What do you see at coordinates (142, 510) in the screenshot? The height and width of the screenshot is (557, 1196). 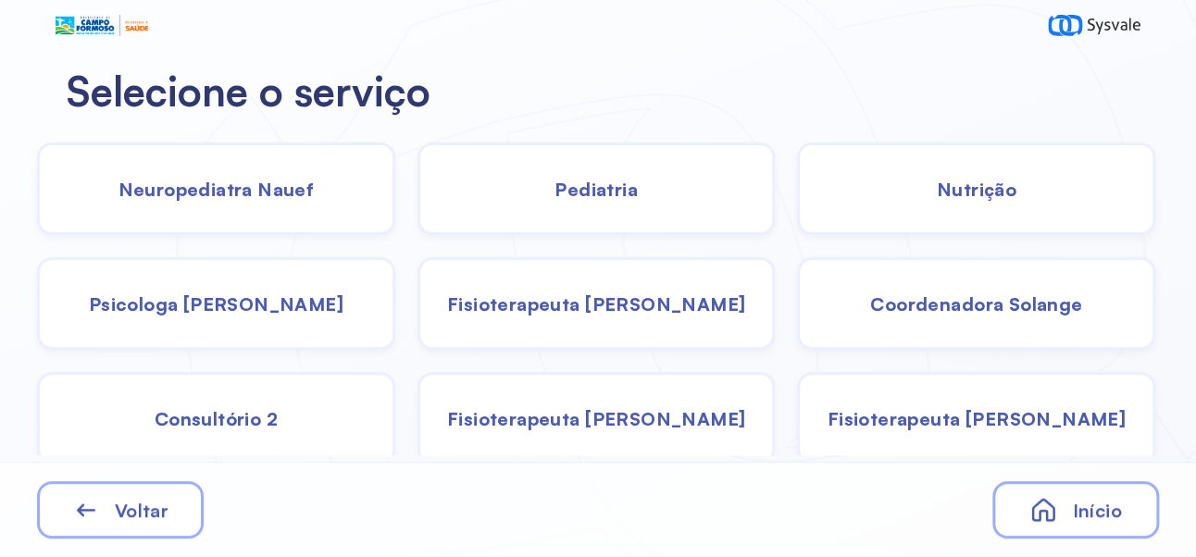 I see `span: Voltar` at bounding box center [142, 510].